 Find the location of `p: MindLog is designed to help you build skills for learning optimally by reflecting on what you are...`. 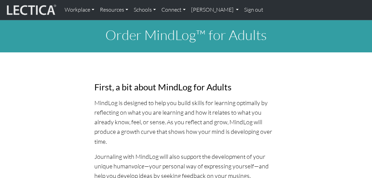

p: MindLog is designed to help you build skills for learning optimally by reflecting on what you are... is located at coordinates (186, 122).